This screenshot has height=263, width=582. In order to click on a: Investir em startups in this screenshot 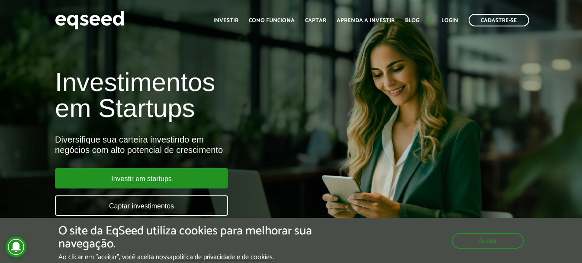, I will do `click(142, 178)`.